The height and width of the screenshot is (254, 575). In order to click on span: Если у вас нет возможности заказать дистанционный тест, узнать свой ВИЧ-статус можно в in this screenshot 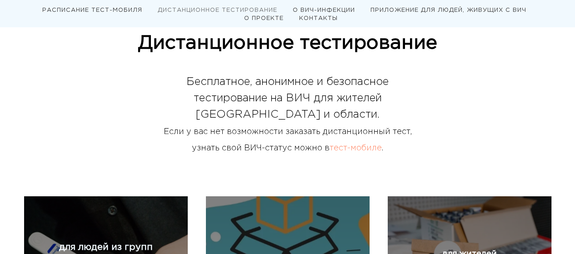, I will do `click(288, 140)`.